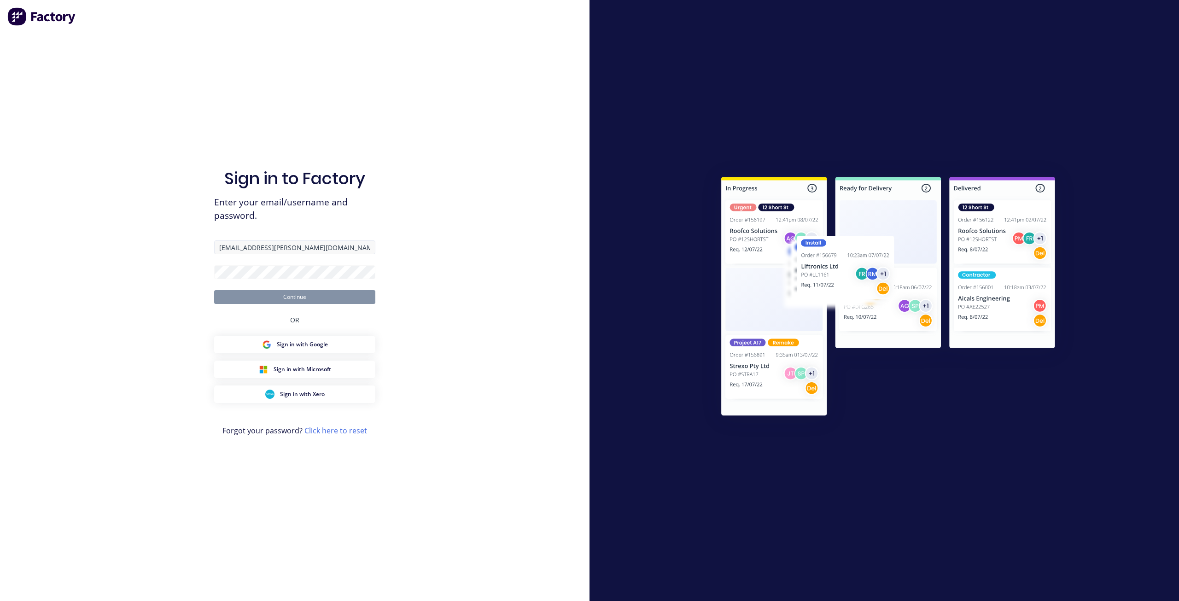 Image resolution: width=1179 pixels, height=601 pixels. I want to click on a: Click here to reset, so click(336, 431).